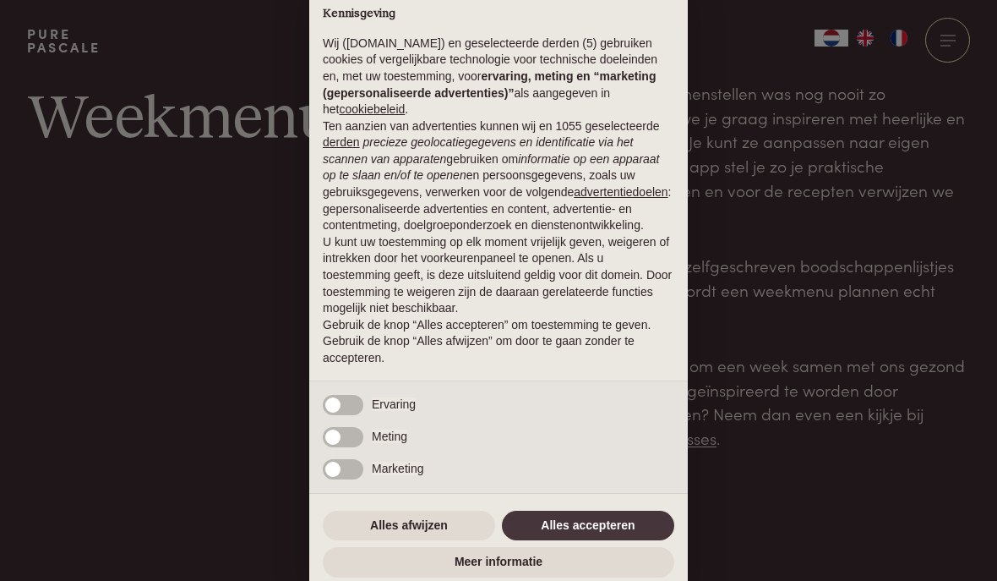 The image size is (997, 581). I want to click on strong: ervaring, meting en “marketing (gepersonaliseerde advertenties)”, so click(489, 85).